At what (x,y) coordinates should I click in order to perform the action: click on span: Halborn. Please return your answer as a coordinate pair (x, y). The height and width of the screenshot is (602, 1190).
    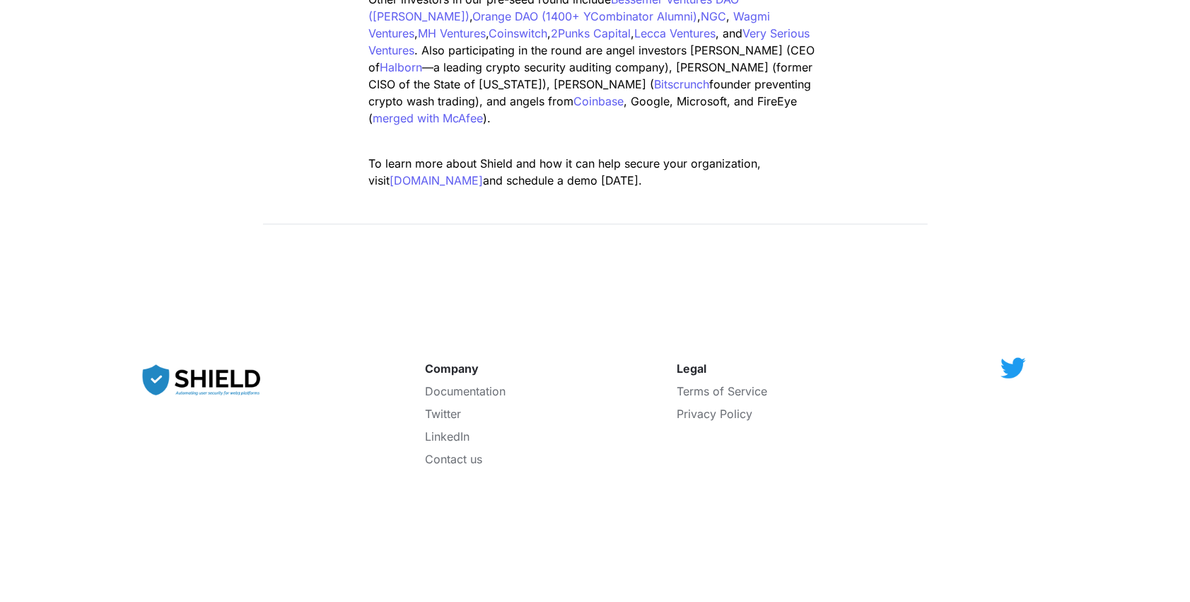
    Looking at the image, I should click on (402, 67).